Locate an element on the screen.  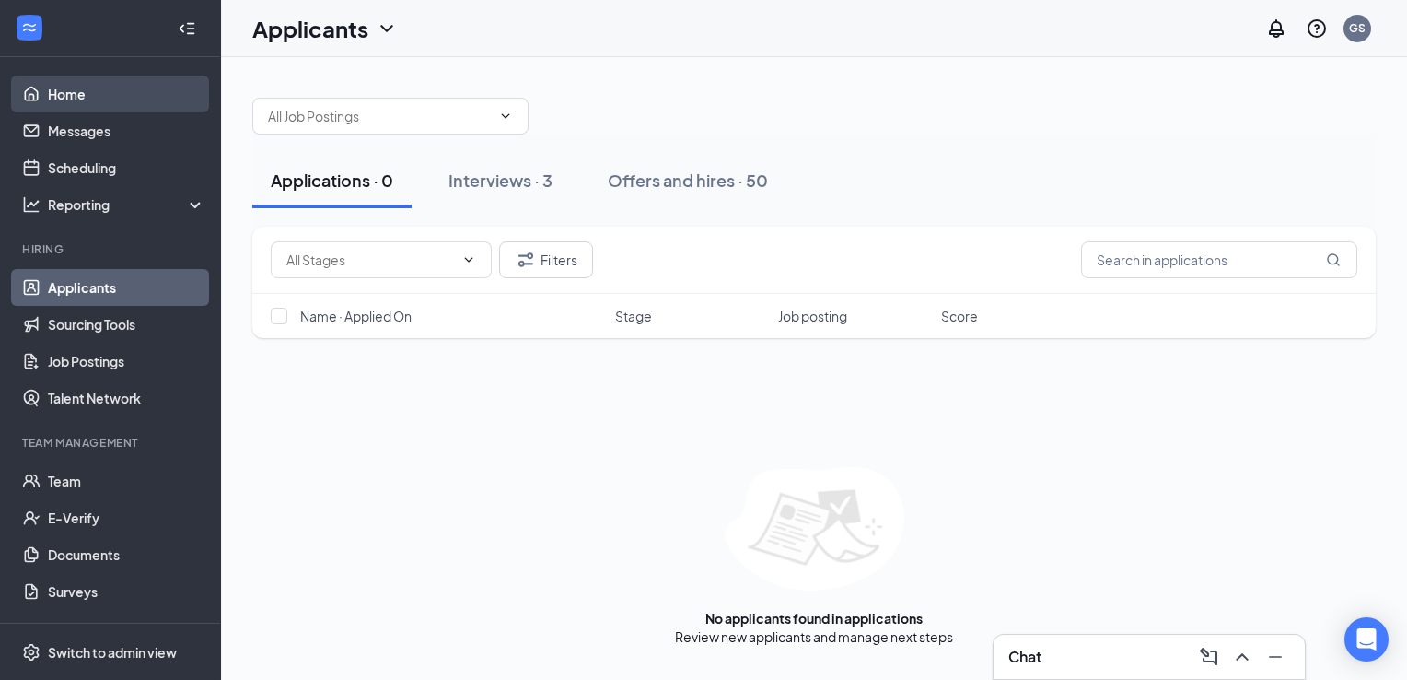
svg: Collapse is located at coordinates (187, 29).